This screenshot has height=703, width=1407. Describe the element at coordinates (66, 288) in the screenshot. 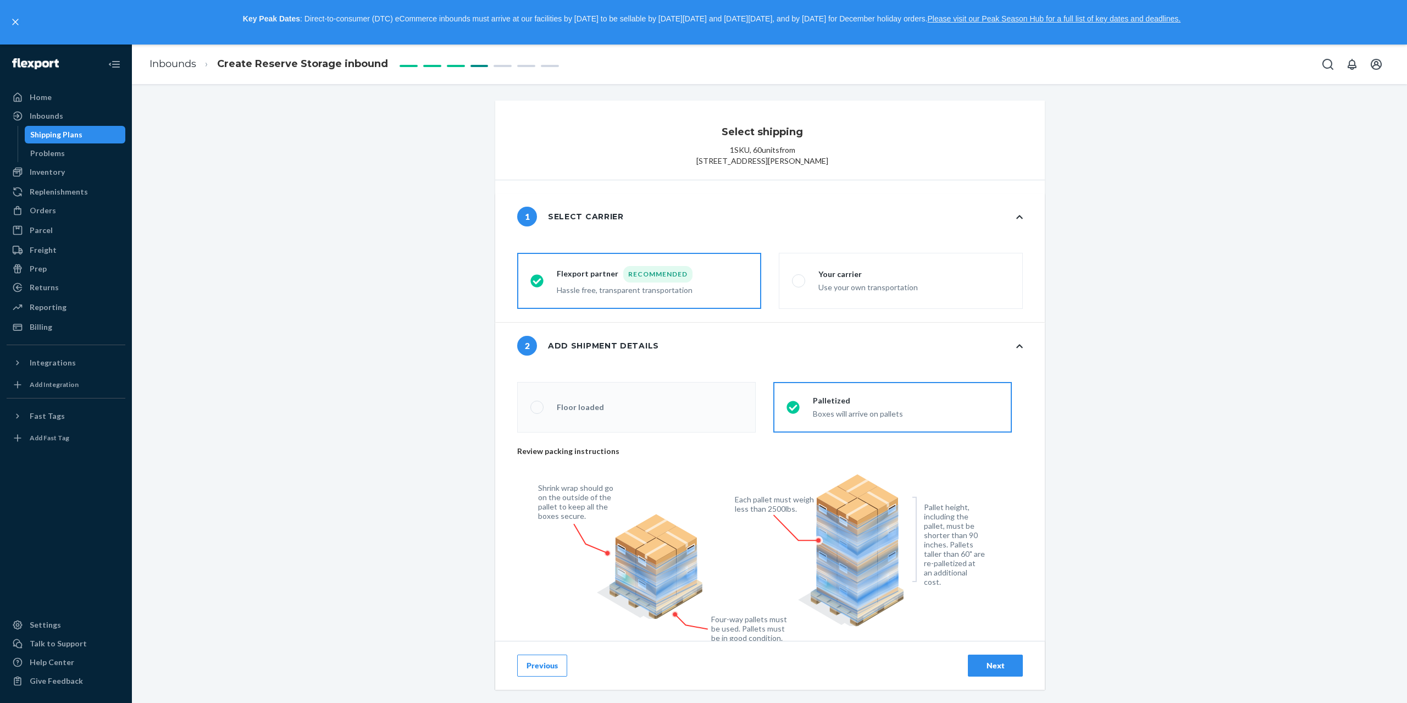

I see `a: Returns` at that location.